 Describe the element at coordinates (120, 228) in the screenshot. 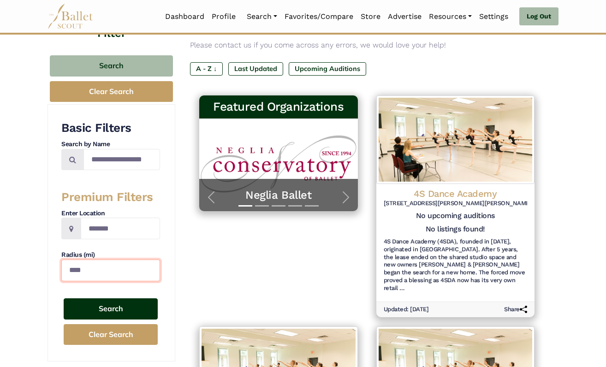

I see `input: Location` at that location.